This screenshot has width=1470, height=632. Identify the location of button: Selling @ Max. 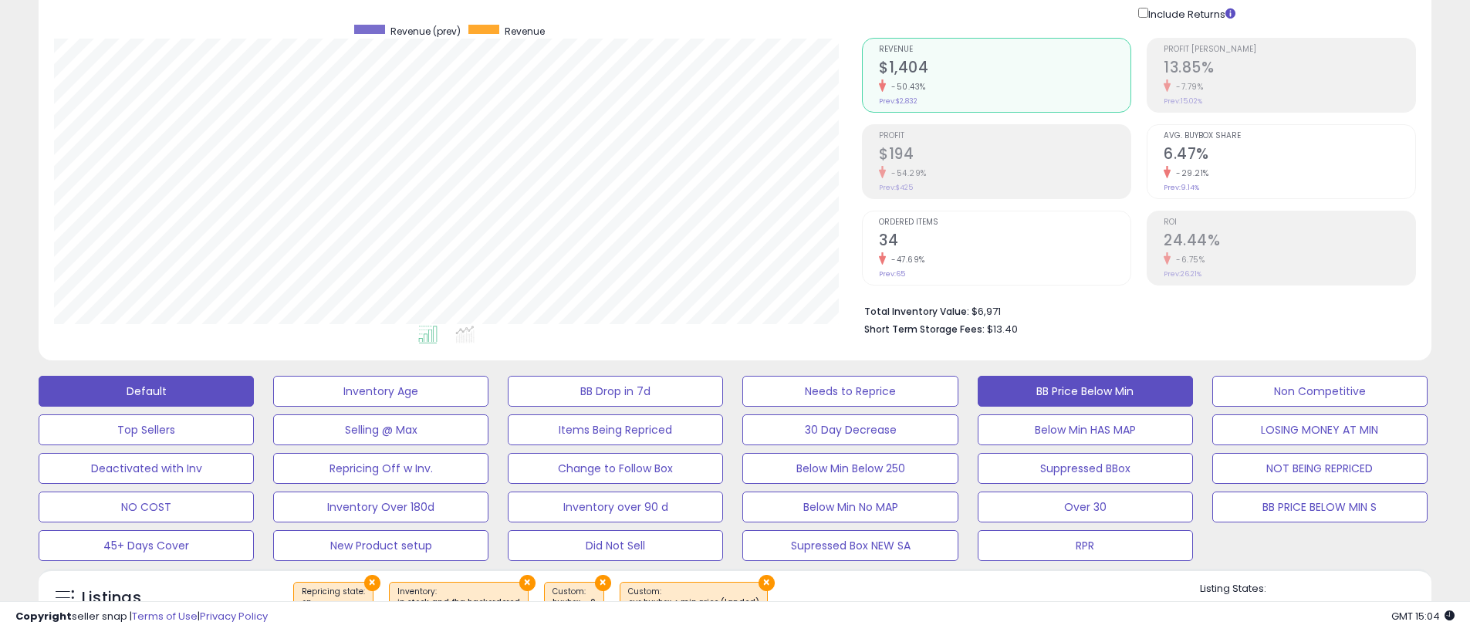
(380, 430).